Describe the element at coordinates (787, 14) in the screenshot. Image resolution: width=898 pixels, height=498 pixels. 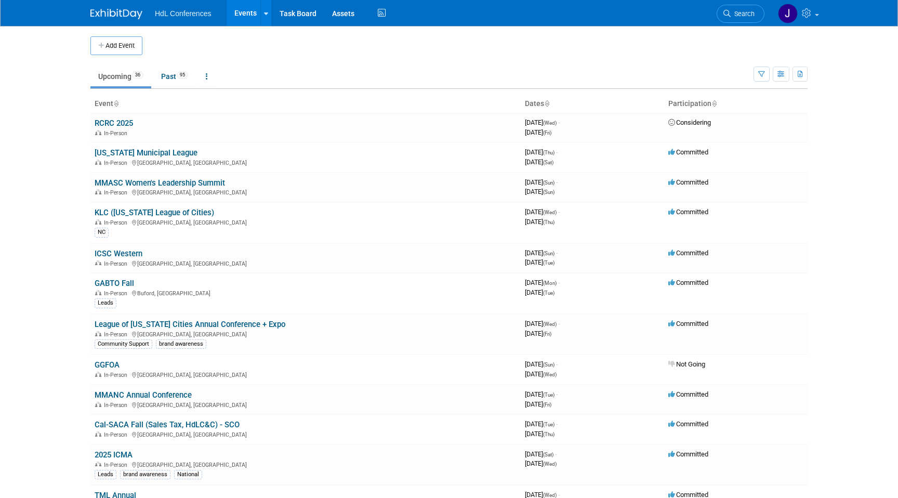
I see `img: Johnny Nguyen` at that location.